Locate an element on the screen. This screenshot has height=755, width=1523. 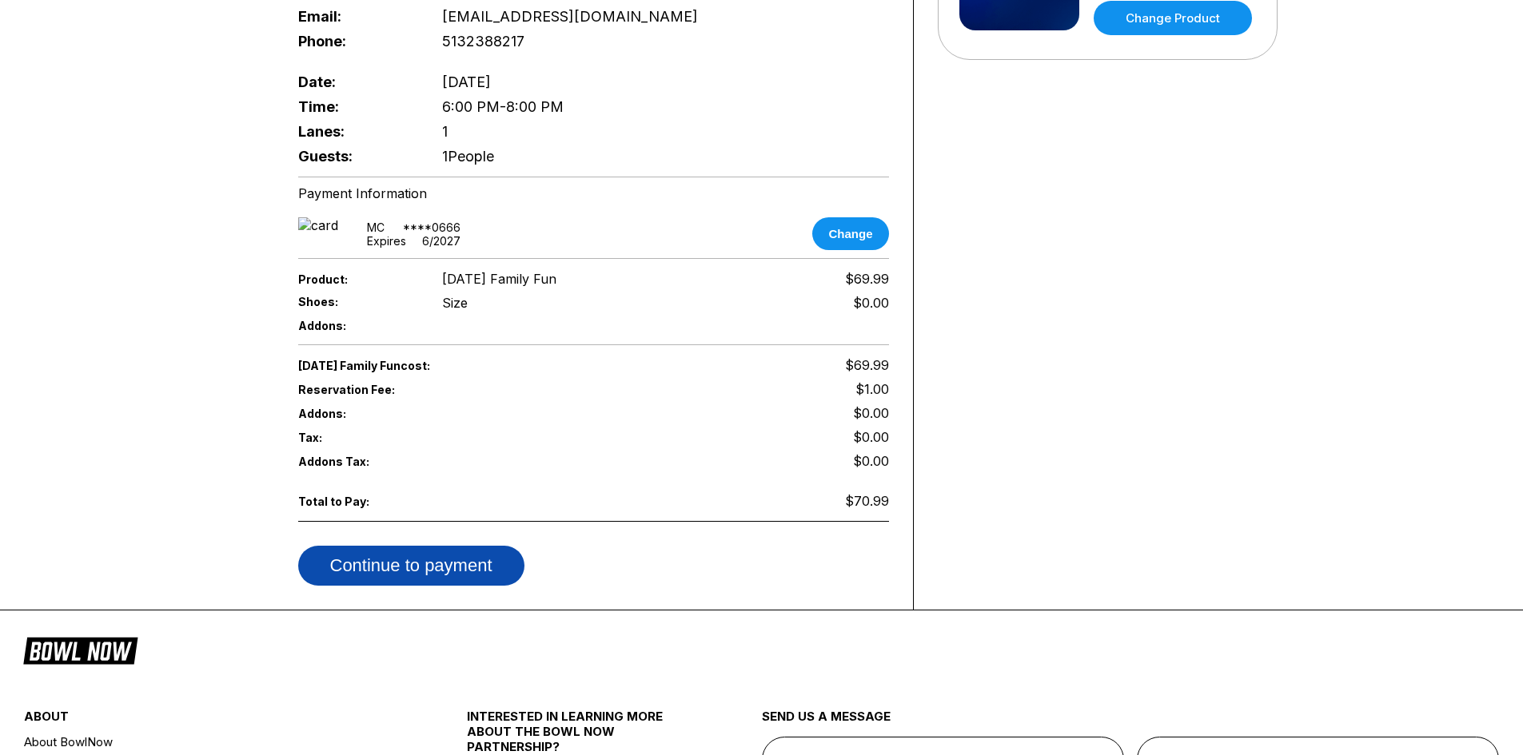
a: About BowlNow is located at coordinates (208, 742).